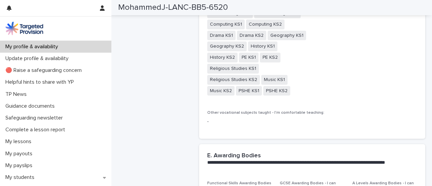 This screenshot has height=186, width=432. I want to click on span: Other vocational subjects taught - I'm comfortable teaching:, so click(265, 113).